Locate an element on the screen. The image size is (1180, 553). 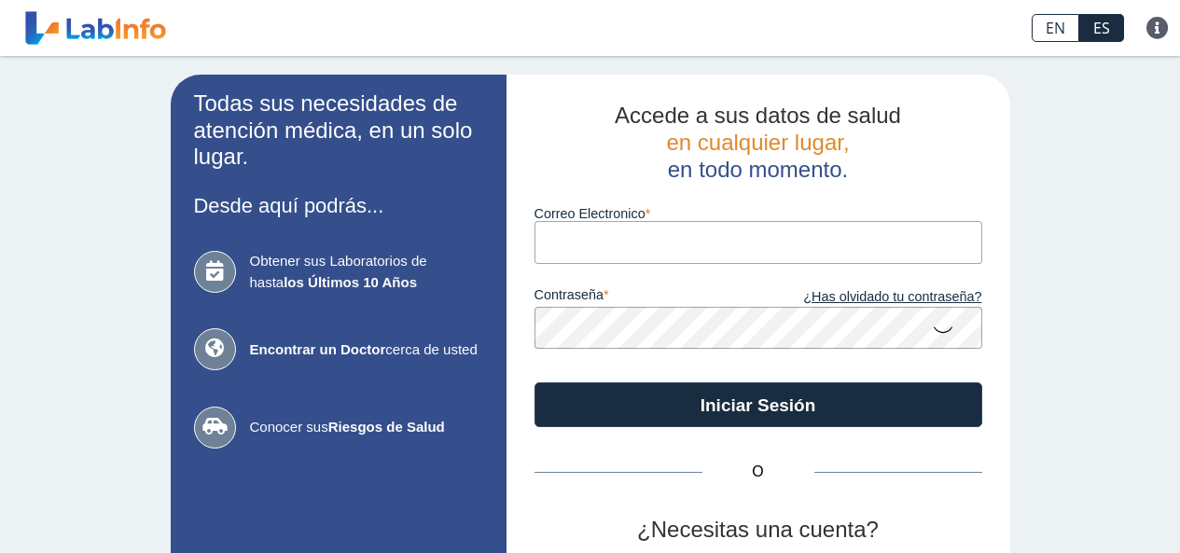
h2: Todas sus necesidades de atención médica, en un solo lugar. is located at coordinates (339, 131).